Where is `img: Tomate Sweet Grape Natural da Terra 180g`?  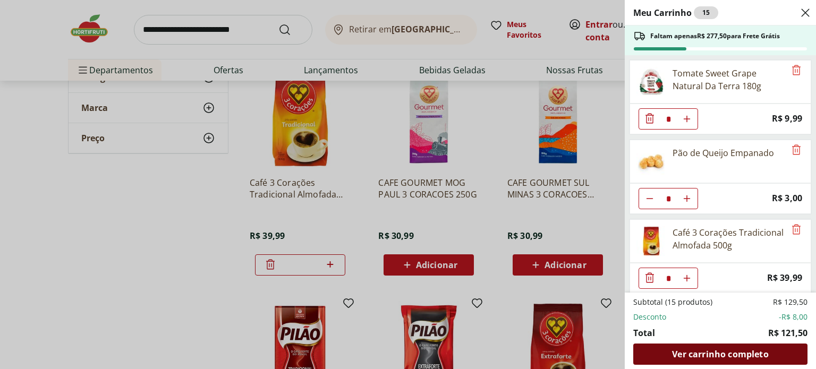 img: Tomate Sweet Grape Natural da Terra 180g is located at coordinates (651, 82).